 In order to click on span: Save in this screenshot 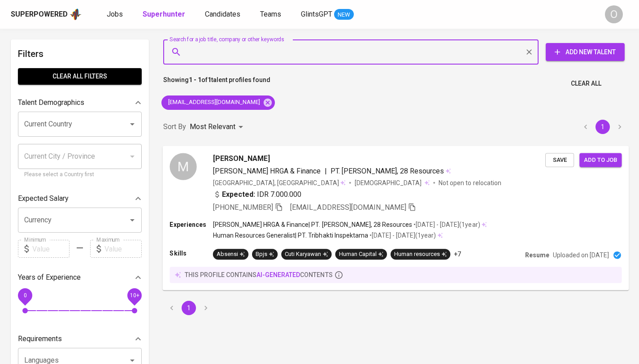, I will do `click(560, 160)`.